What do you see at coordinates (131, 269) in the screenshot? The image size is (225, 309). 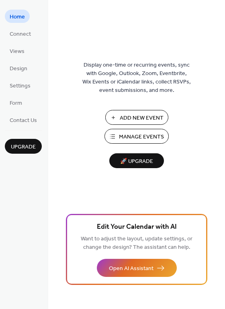 I see `span: Open AI Assistant` at bounding box center [131, 269].